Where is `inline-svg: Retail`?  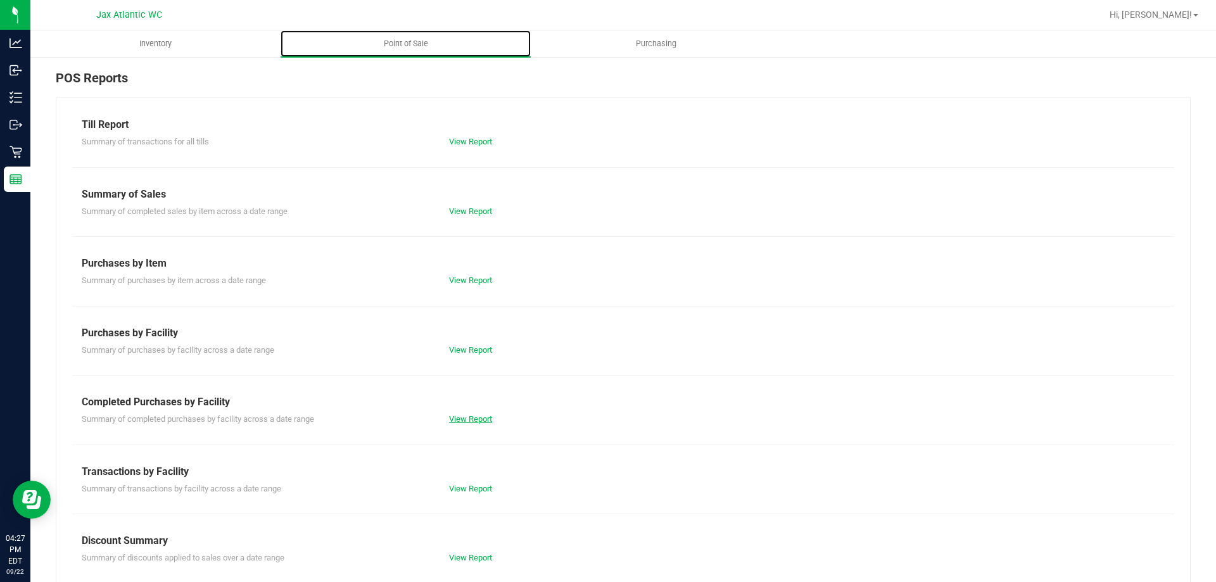 inline-svg: Retail is located at coordinates (16, 152).